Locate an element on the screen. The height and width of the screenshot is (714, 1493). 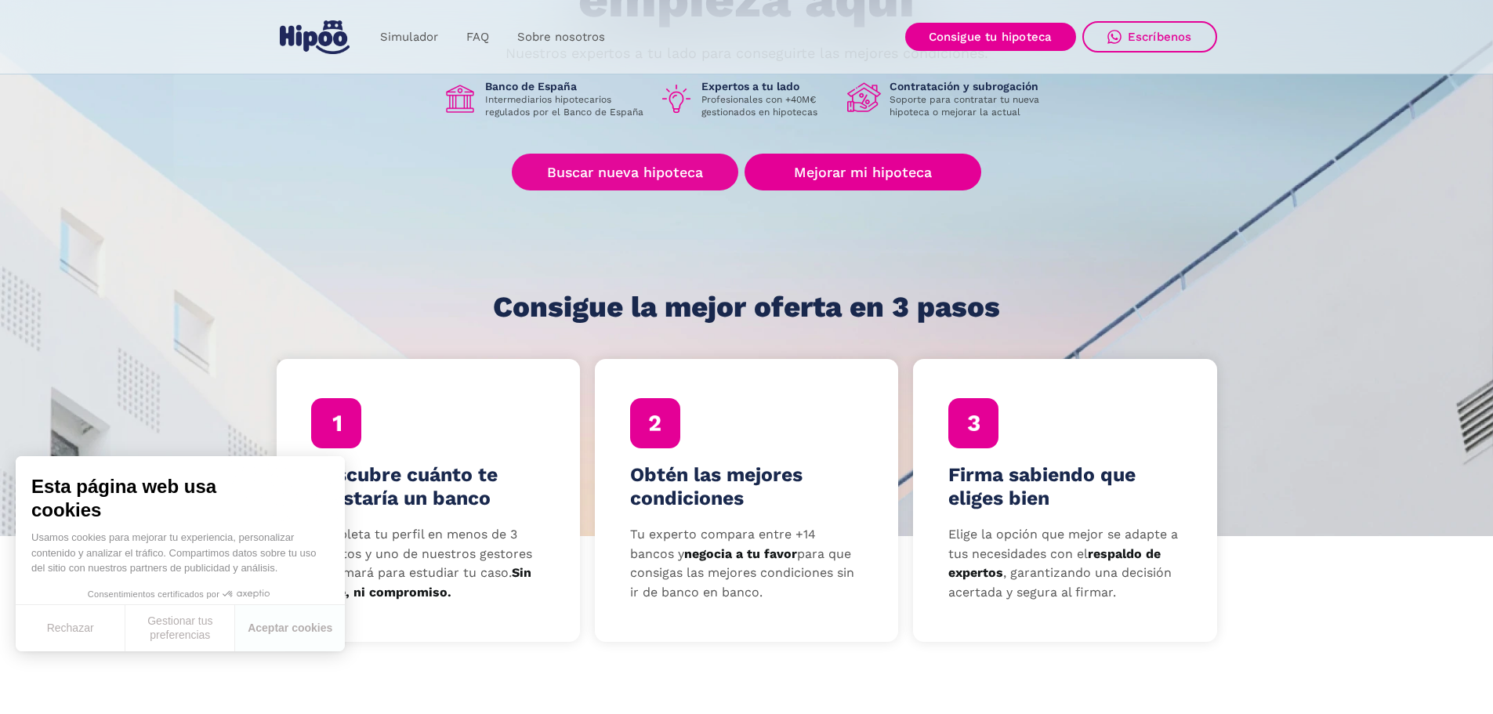
h4: Firma sabiendo que eliges bien is located at coordinates (1065, 487).